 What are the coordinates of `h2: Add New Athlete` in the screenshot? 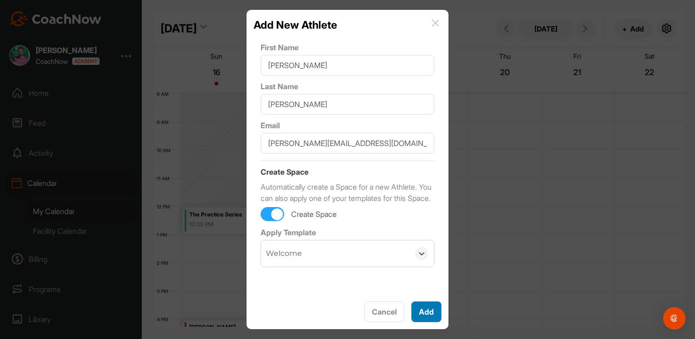 It's located at (295, 25).